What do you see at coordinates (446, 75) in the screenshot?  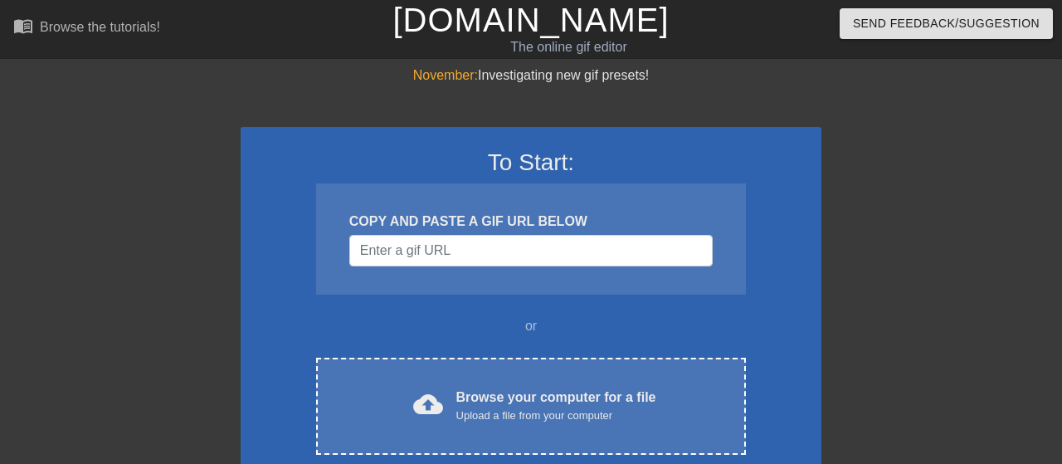 I see `span: November:` at bounding box center [446, 75].